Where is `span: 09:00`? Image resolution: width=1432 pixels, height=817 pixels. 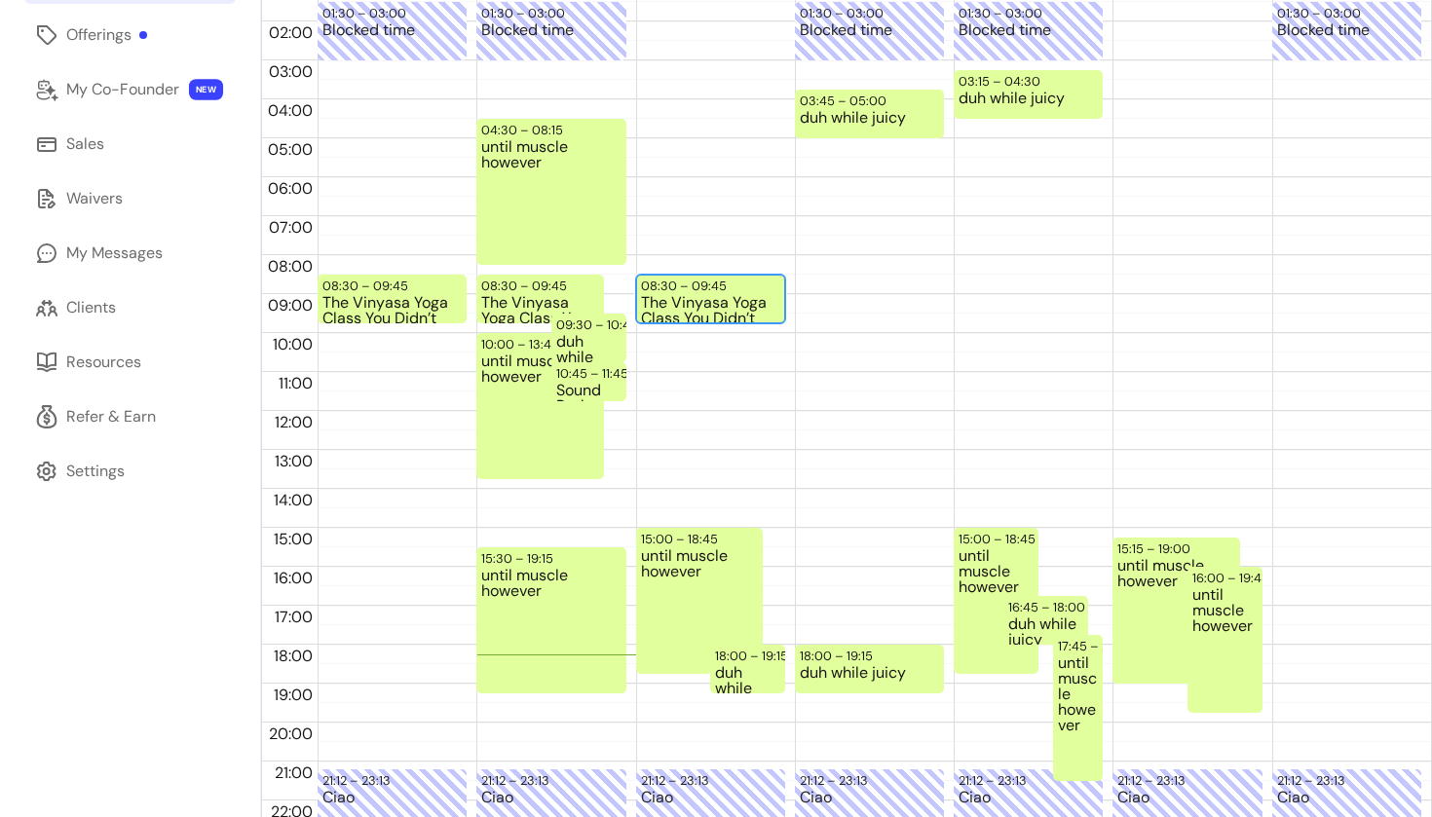
span: 09:00 is located at coordinates (290, 305).